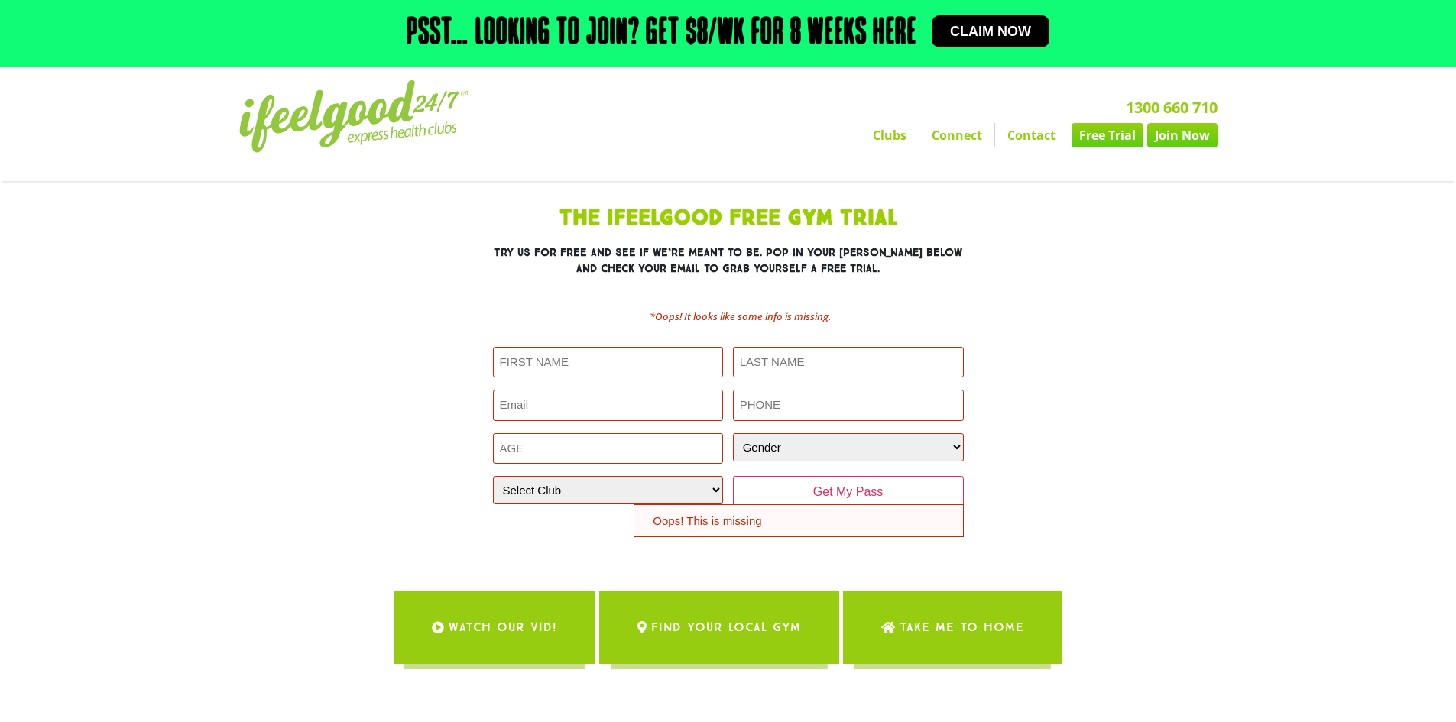 The width and height of the screenshot is (1456, 722). What do you see at coordinates (608, 362) in the screenshot?
I see `input: FIRST NAME` at bounding box center [608, 362].